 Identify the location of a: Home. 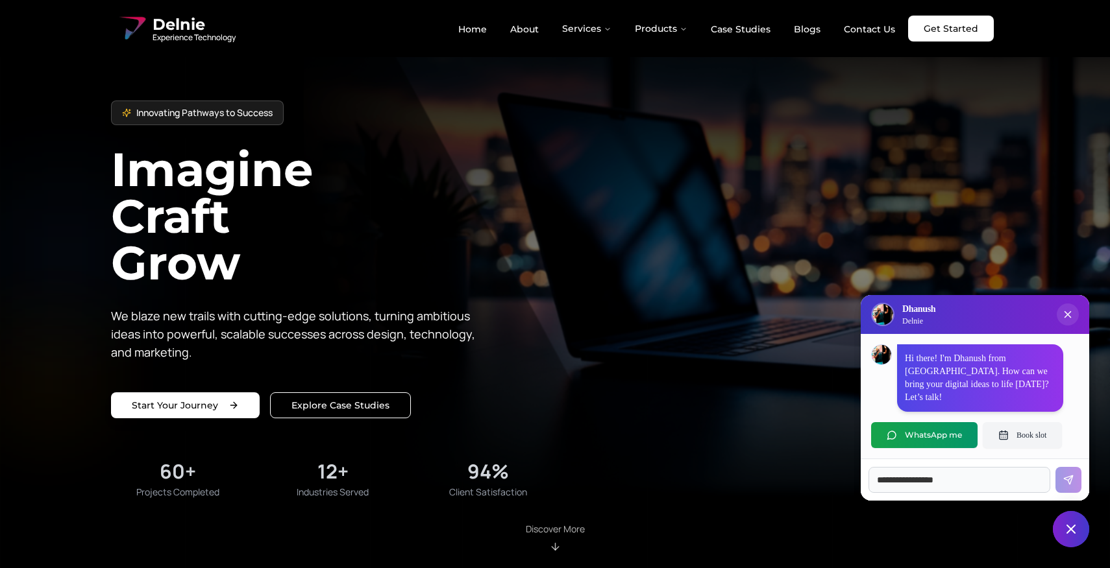
(472, 29).